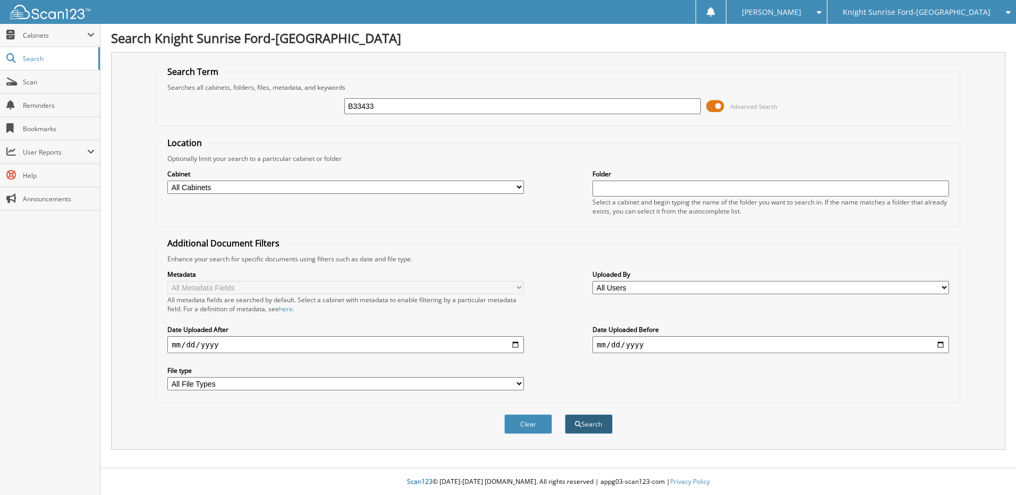  I want to click on label: Metadata, so click(346, 274).